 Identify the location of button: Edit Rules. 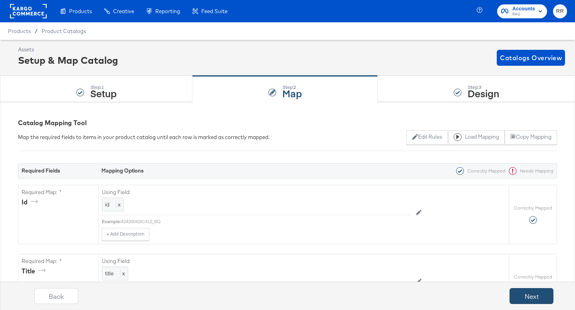
(427, 138).